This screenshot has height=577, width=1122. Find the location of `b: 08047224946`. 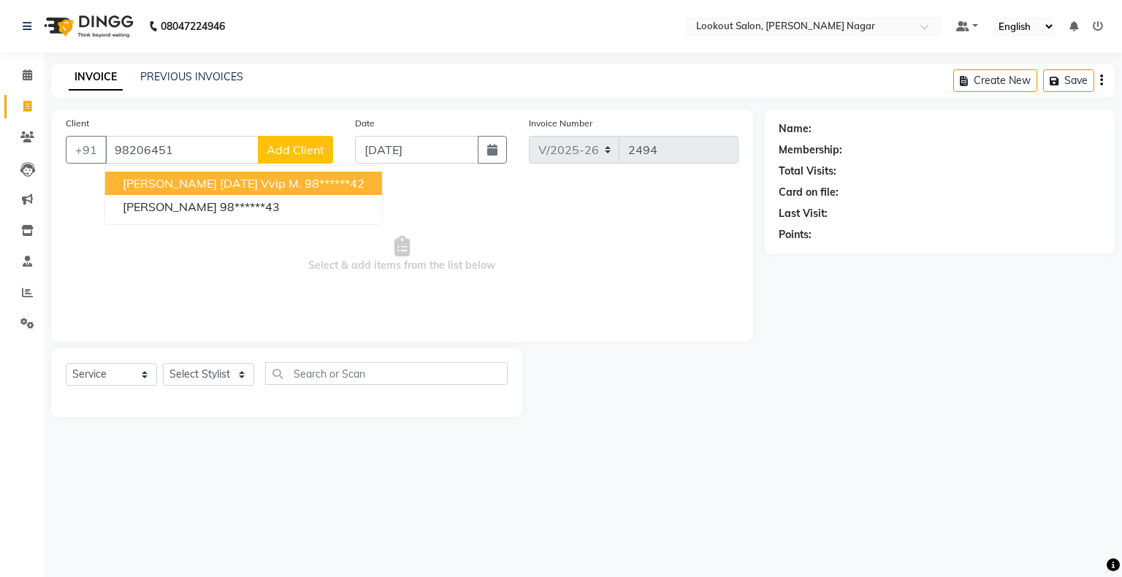

b: 08047224946 is located at coordinates (193, 26).